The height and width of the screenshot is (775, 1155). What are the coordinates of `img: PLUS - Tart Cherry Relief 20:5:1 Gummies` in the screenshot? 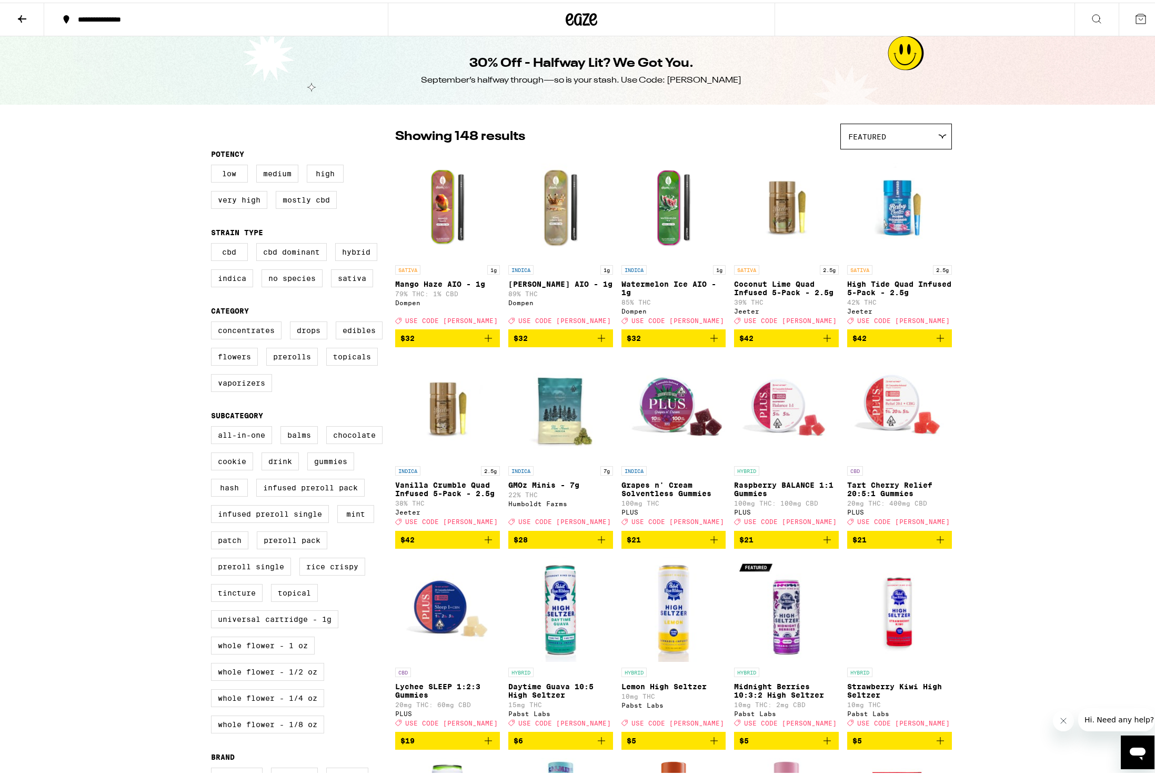 It's located at (899, 406).